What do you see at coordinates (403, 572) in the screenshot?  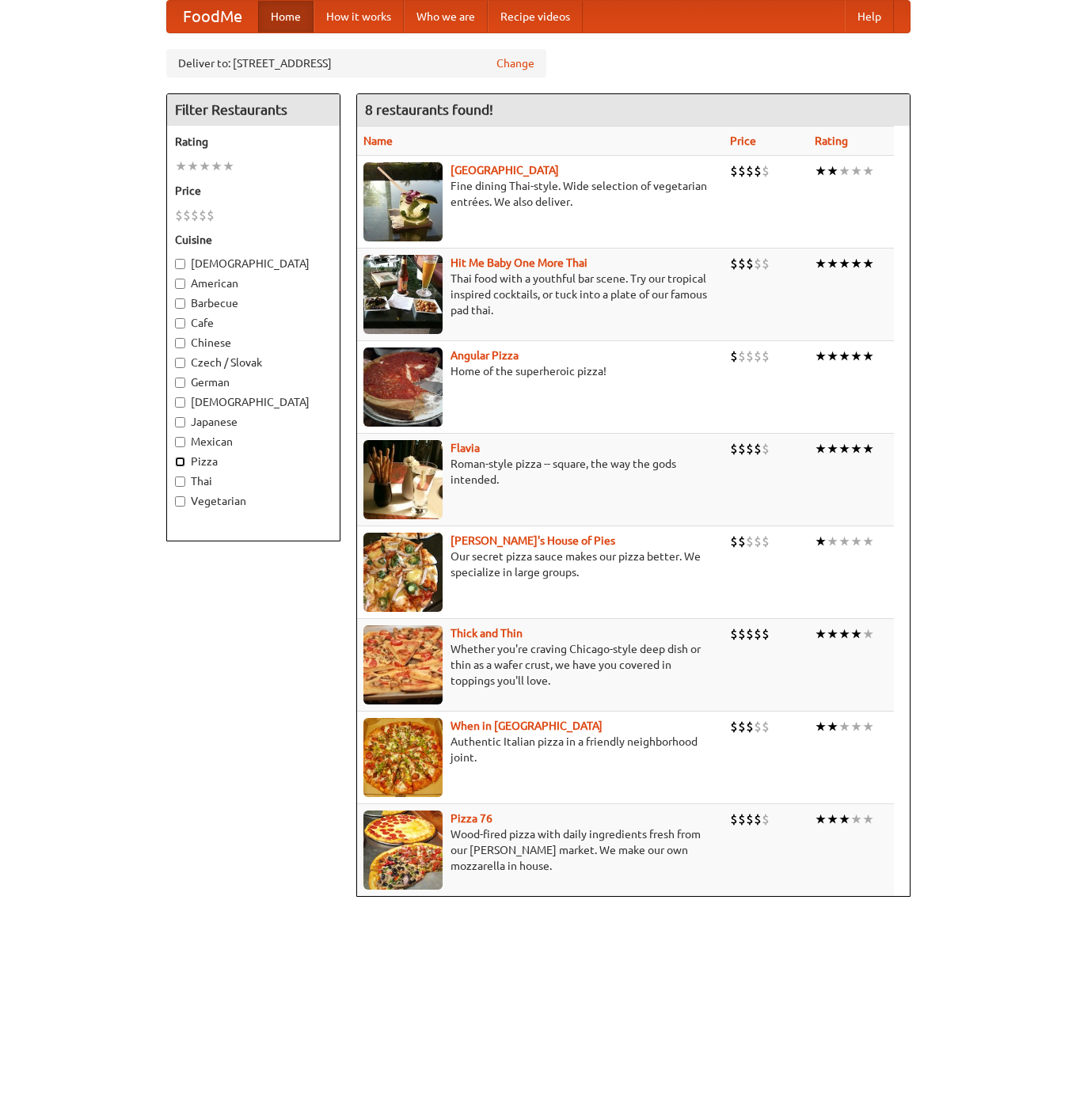 I see `img: luigis.jpg` at bounding box center [403, 572].